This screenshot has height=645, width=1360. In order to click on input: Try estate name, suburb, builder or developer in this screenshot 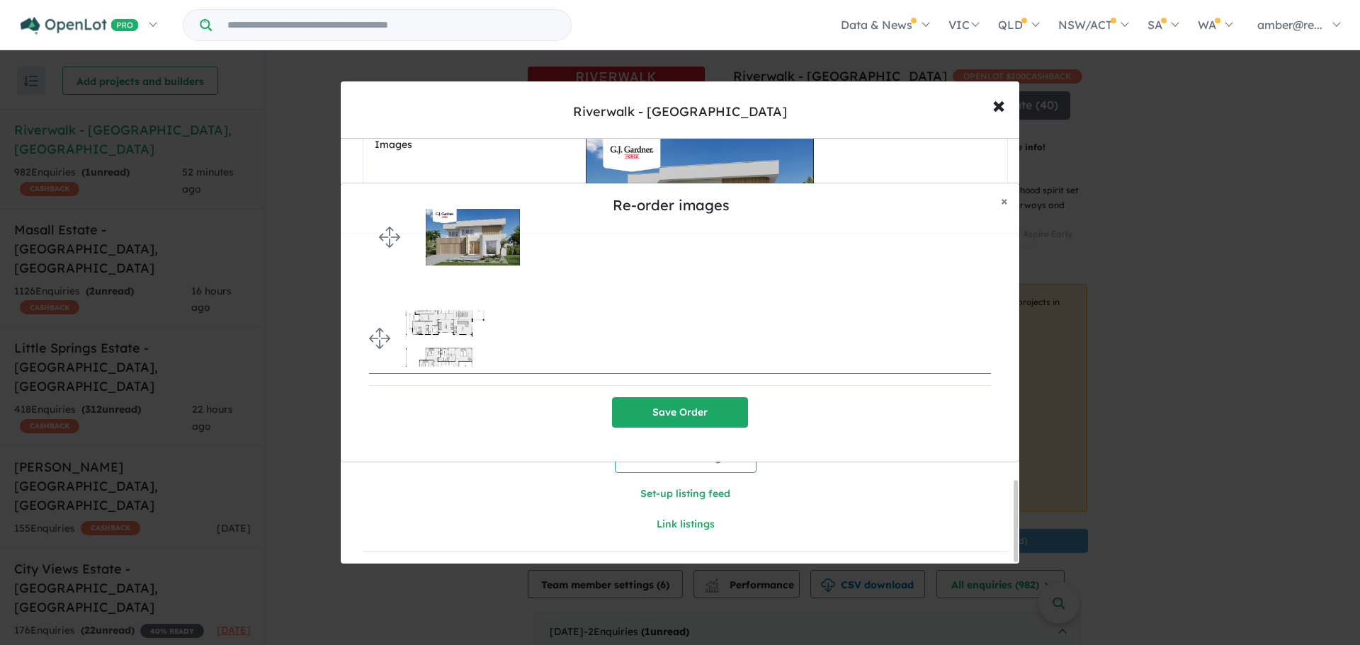, I will do `click(391, 25)`.